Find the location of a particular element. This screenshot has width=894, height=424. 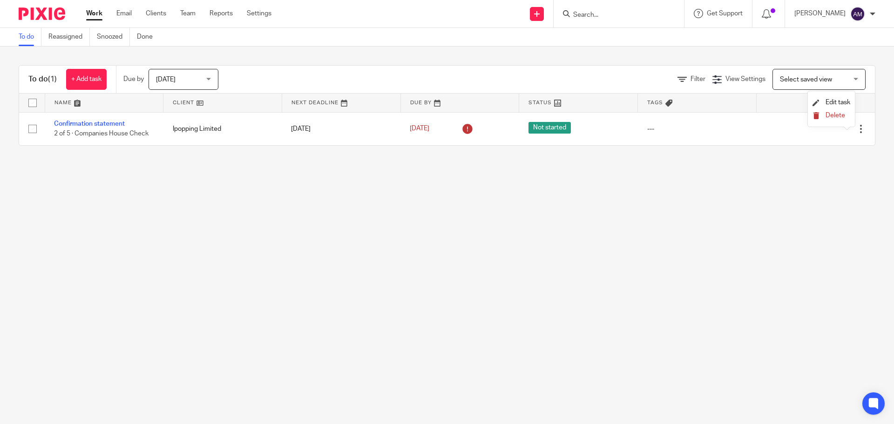

h1: To do is located at coordinates (42, 79).